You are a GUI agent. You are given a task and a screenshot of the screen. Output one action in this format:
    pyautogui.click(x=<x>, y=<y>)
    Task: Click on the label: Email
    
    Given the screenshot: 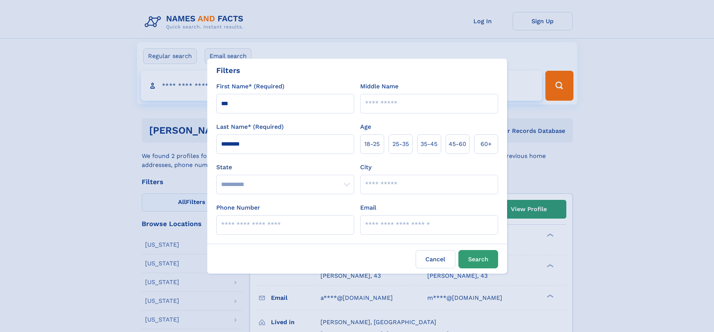 What is the action you would take?
    pyautogui.click(x=368, y=208)
    